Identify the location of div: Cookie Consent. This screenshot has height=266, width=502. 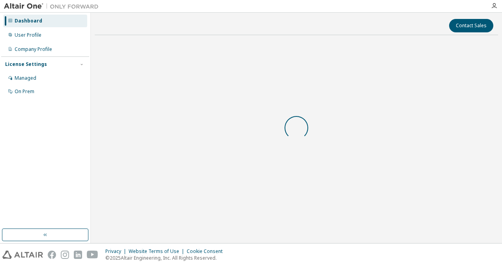
(207, 251).